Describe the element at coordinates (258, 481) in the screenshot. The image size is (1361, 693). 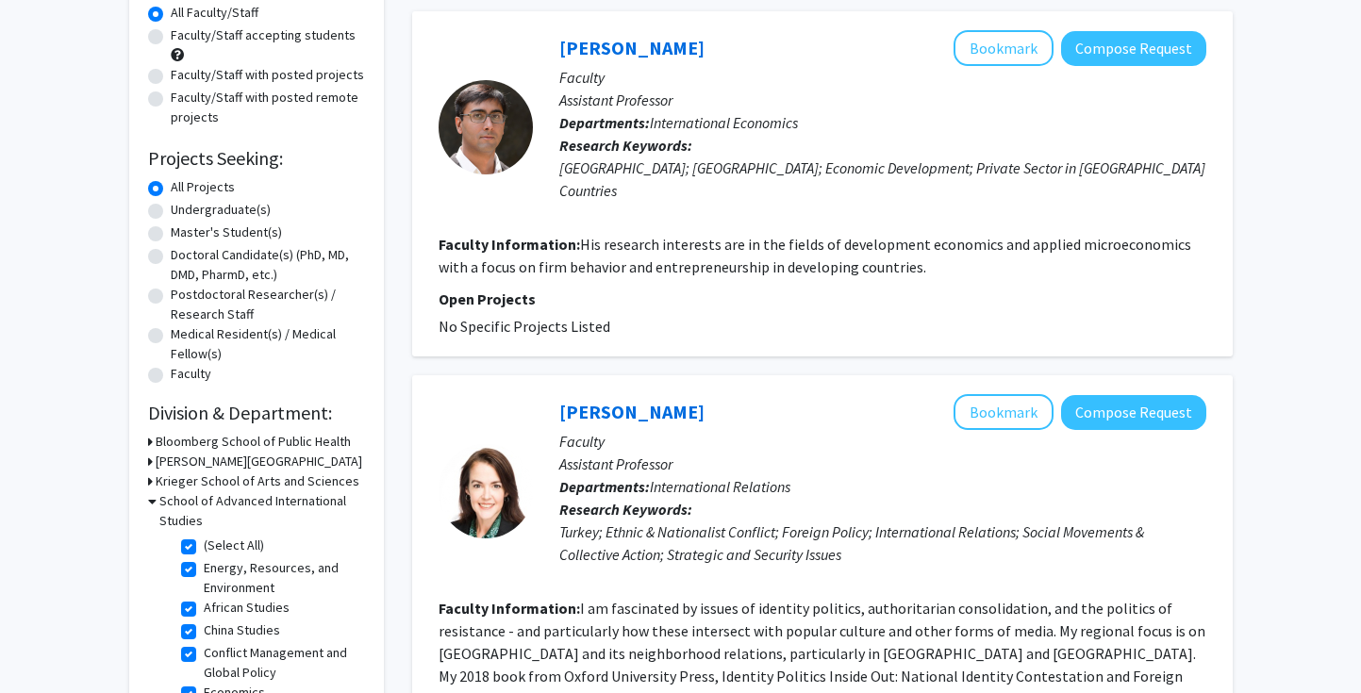
I see `h3: Krieger School of Arts and Sciences` at that location.